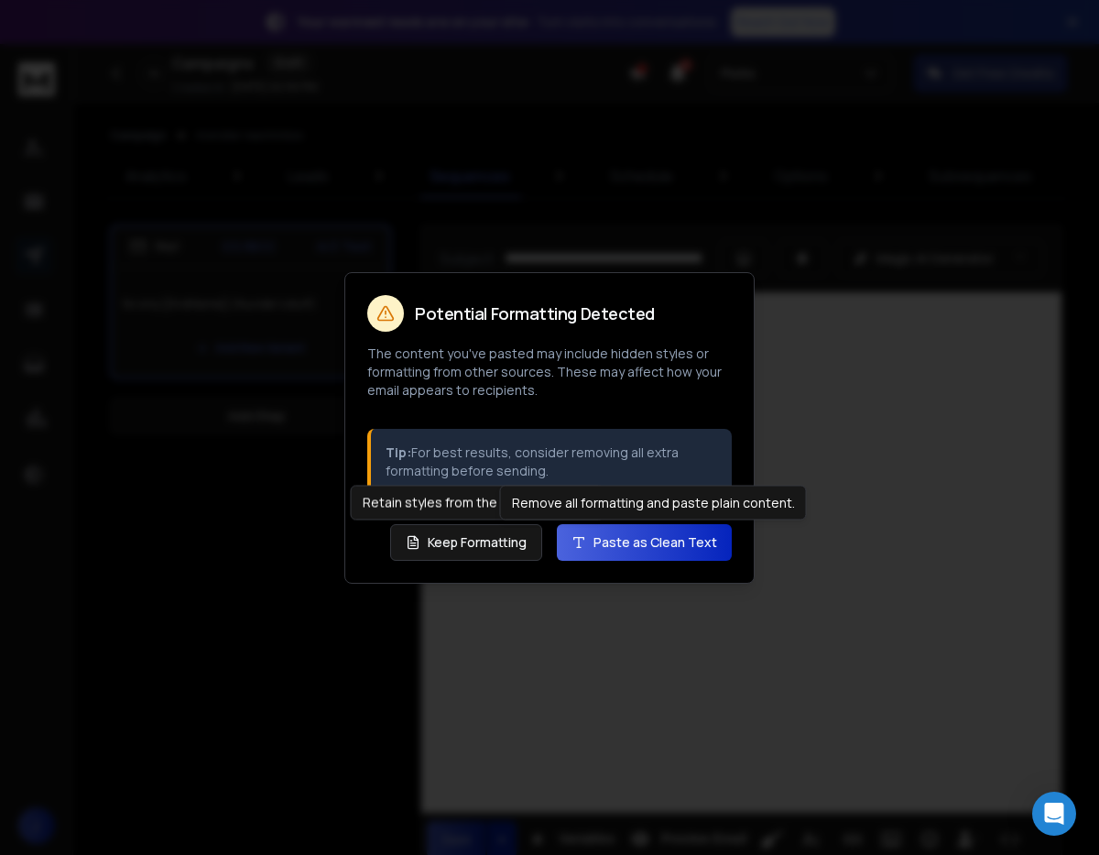 Image resolution: width=1099 pixels, height=855 pixels. Describe the element at coordinates (535, 313) in the screenshot. I see `h2: Potential Formatting Detected` at that location.